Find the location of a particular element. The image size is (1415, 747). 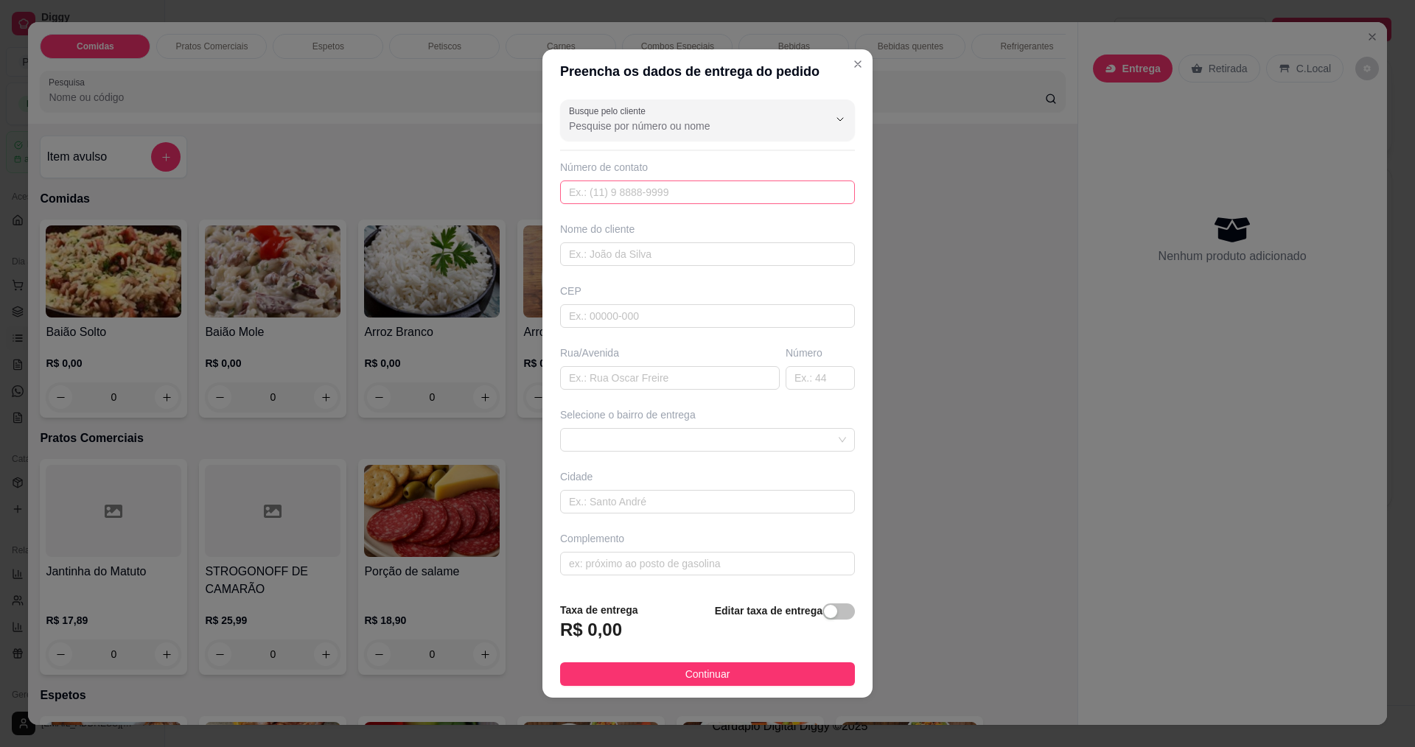

strong: Editar taxa de entrega is located at coordinates (769, 611).